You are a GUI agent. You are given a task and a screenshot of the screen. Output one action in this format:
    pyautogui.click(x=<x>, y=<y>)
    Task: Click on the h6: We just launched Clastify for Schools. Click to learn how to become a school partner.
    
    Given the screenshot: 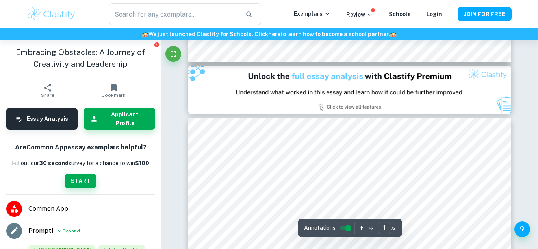 What is the action you would take?
    pyautogui.click(x=269, y=34)
    